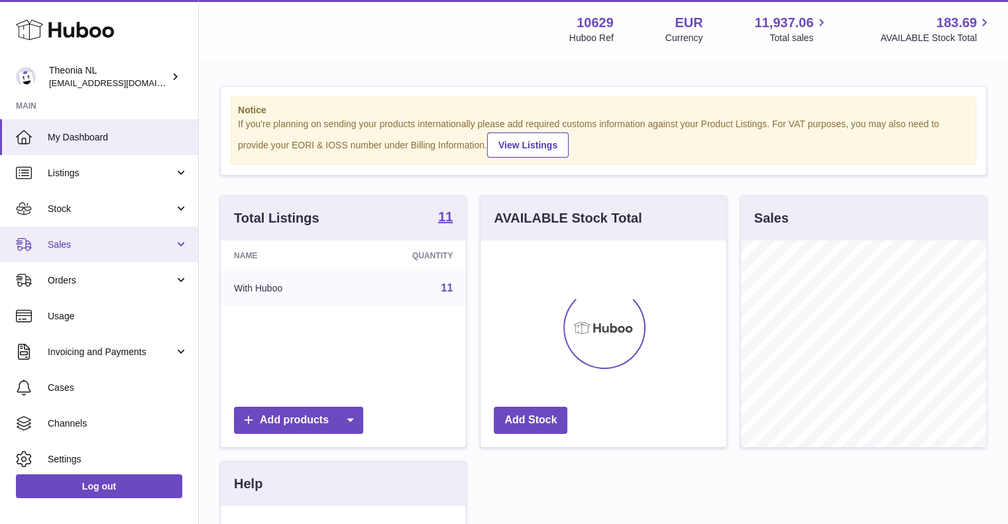 This screenshot has height=524, width=1008. I want to click on strong: EUR, so click(689, 23).